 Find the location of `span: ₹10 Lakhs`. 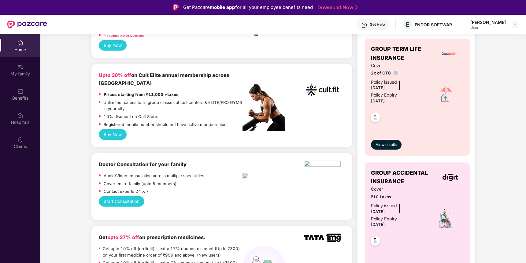

span: ₹10 Lakhs is located at coordinates (399, 196).